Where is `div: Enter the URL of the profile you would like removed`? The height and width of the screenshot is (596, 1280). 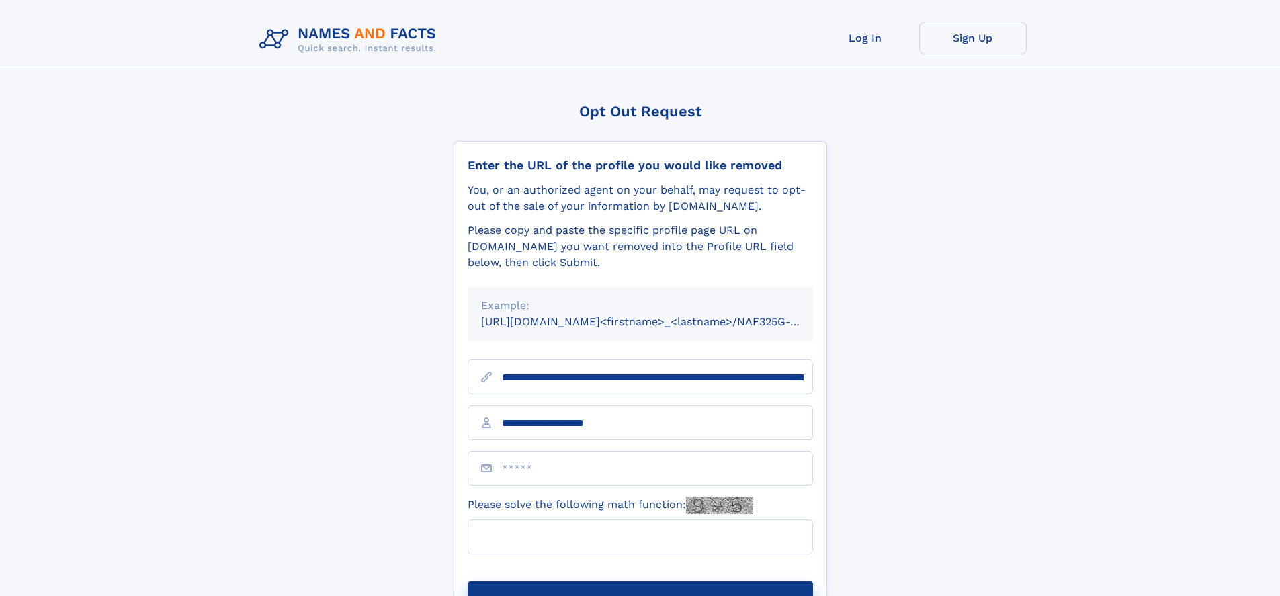 div: Enter the URL of the profile you would like removed is located at coordinates (640, 165).